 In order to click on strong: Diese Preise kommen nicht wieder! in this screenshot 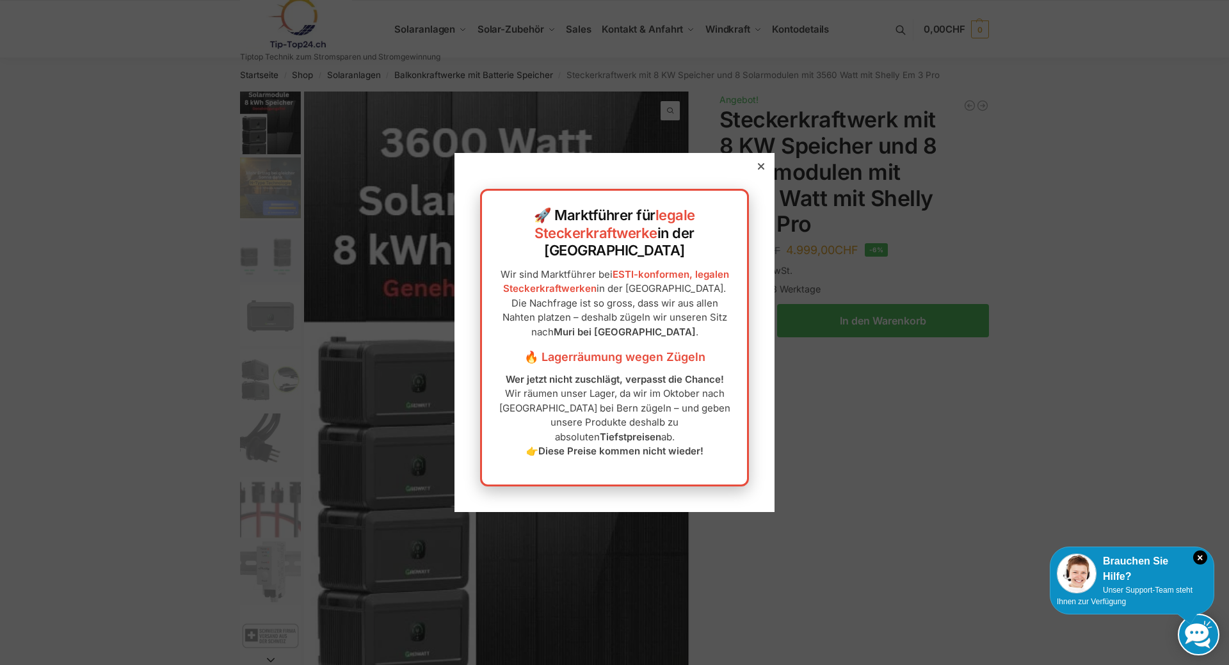, I will do `click(621, 451)`.